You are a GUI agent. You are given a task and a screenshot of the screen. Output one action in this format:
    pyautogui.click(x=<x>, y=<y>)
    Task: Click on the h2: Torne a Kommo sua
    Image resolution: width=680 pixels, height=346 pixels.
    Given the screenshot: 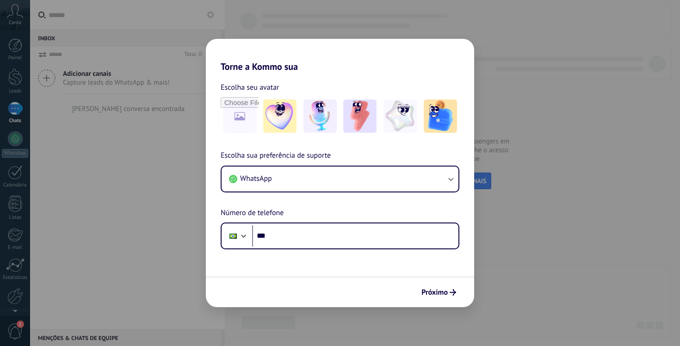 What is the action you would take?
    pyautogui.click(x=340, y=55)
    